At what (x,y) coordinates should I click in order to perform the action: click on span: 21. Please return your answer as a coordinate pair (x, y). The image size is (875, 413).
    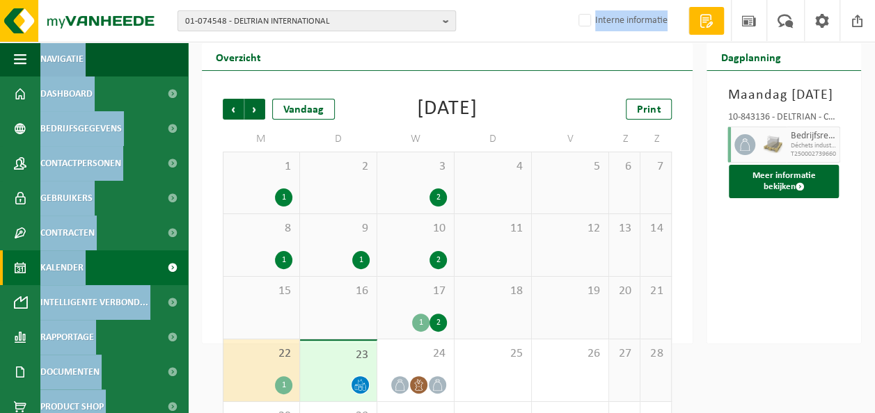
    Looking at the image, I should click on (656, 292).